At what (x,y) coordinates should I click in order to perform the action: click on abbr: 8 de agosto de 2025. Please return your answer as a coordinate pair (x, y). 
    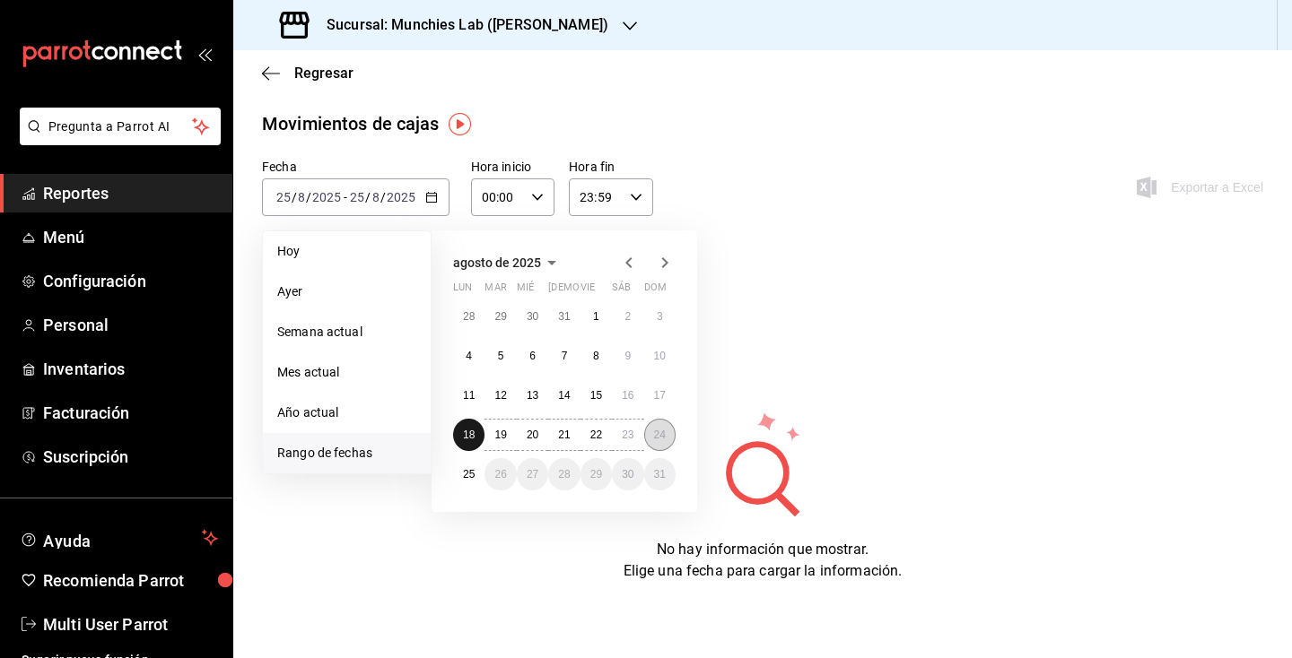
    Looking at the image, I should click on (596, 356).